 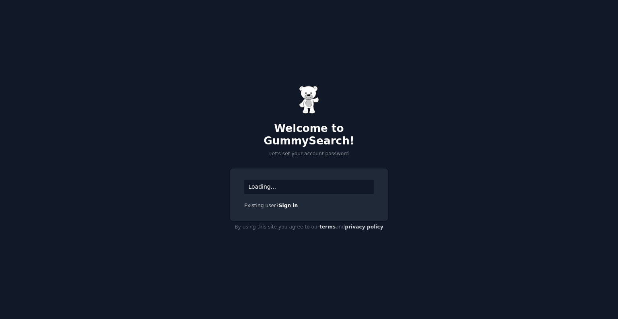 I want to click on div: By using this site you agree to our and, so click(x=309, y=227).